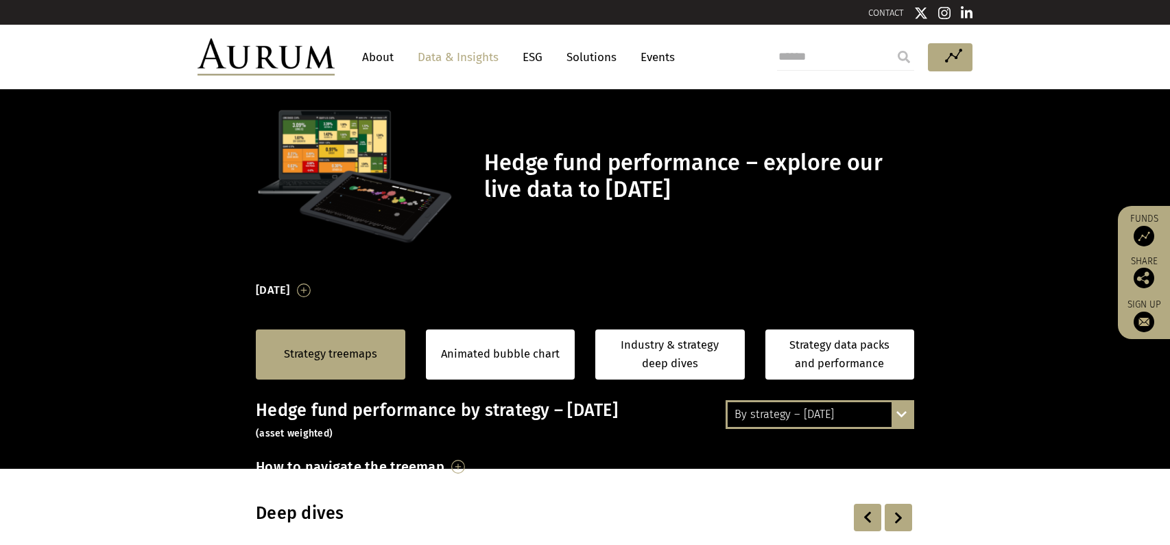 The width and height of the screenshot is (1170, 545). What do you see at coordinates (840, 354) in the screenshot?
I see `a: Strategy data packs and performance` at bounding box center [840, 354].